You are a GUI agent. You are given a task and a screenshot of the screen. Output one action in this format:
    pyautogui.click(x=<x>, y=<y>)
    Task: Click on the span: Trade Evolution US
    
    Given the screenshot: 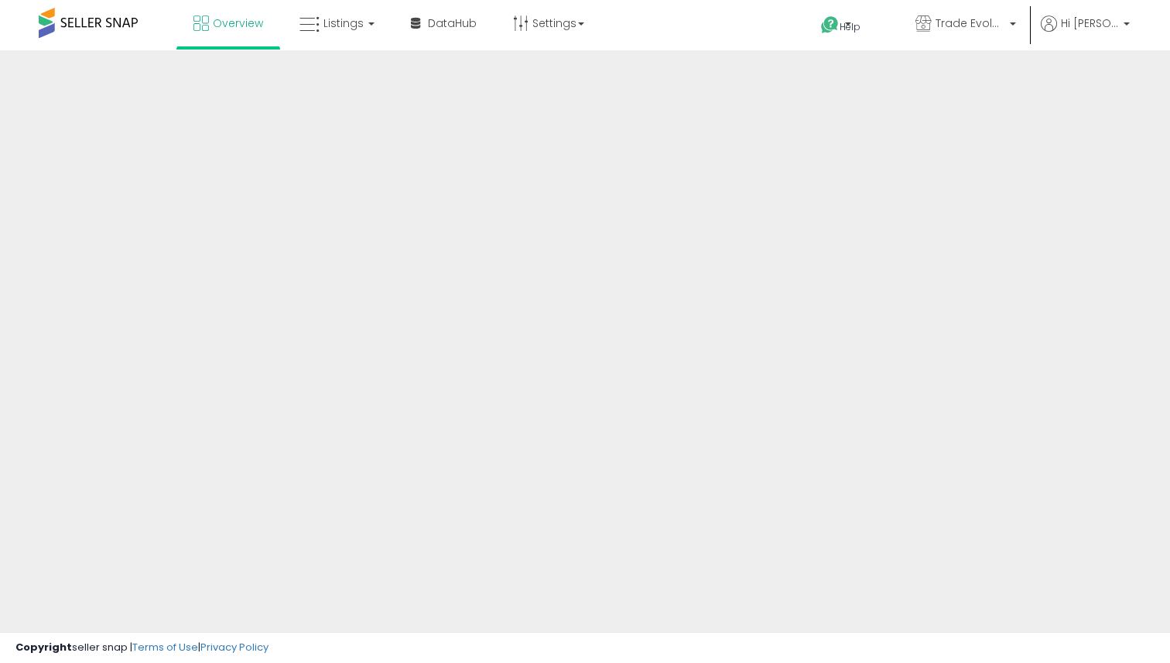 What is the action you would take?
    pyautogui.click(x=970, y=23)
    